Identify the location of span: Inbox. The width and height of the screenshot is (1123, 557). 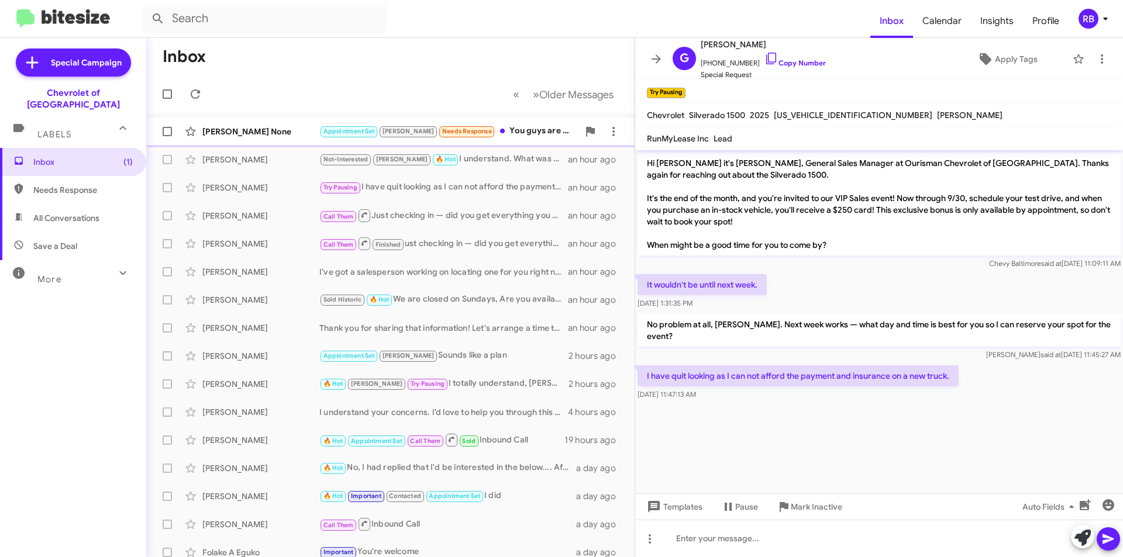
(83, 162).